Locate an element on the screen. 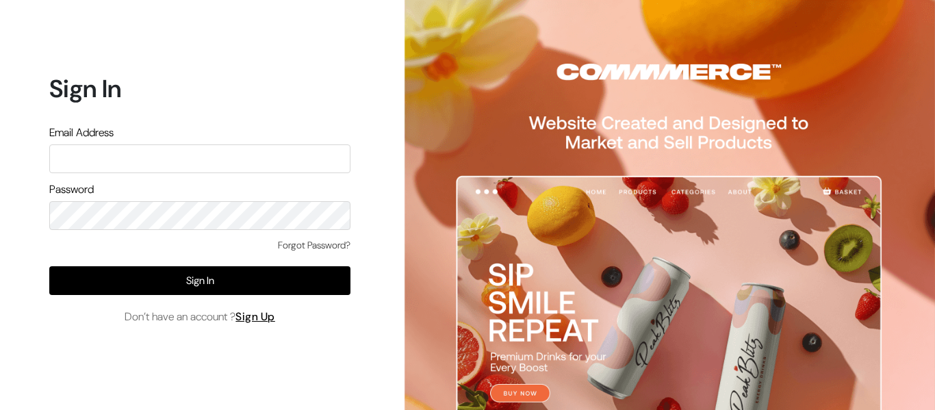 The width and height of the screenshot is (935, 410). label: Password is located at coordinates (71, 190).